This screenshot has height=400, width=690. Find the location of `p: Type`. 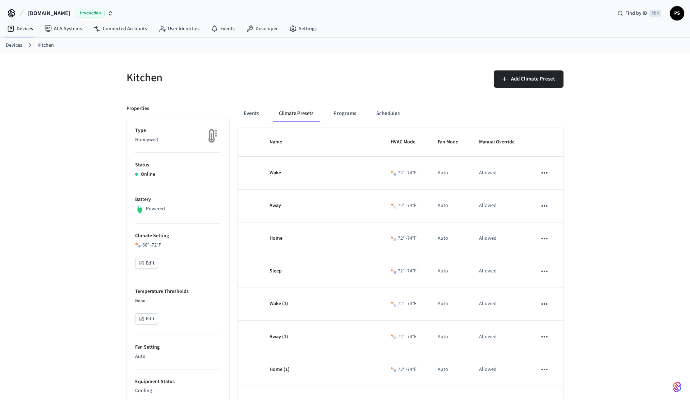

p: Type is located at coordinates (178, 130).